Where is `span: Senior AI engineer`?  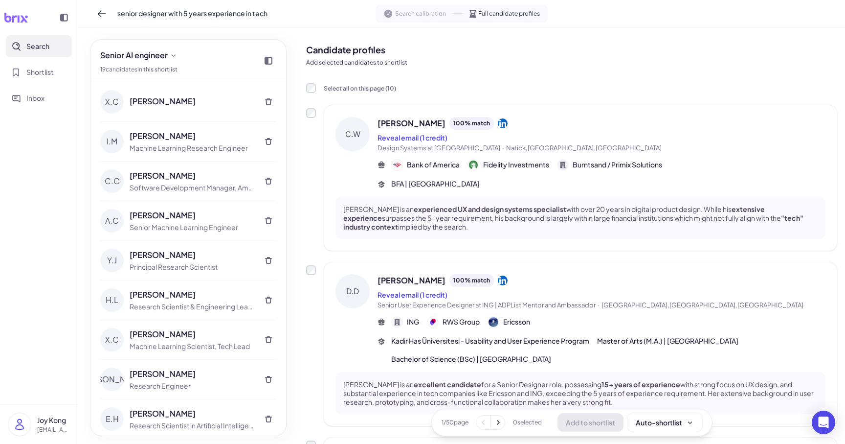
span: Senior AI engineer is located at coordinates (134, 55).